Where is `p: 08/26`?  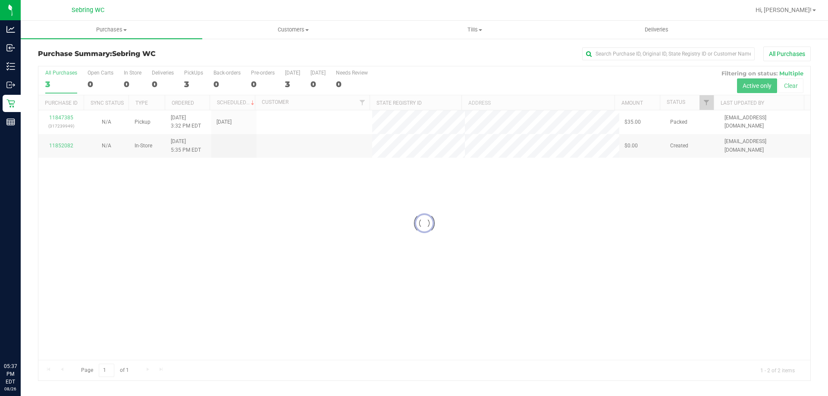
p: 08/26 is located at coordinates (10, 389).